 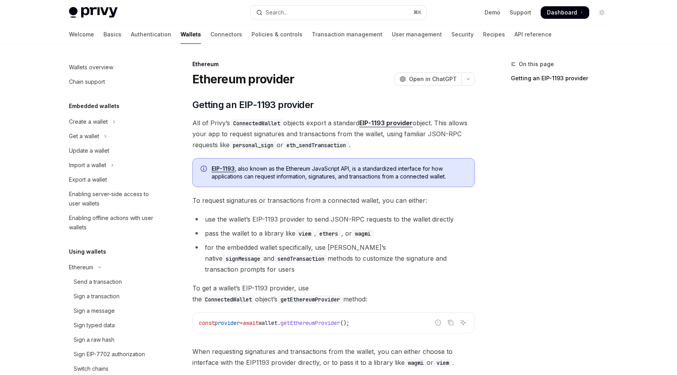 What do you see at coordinates (333, 233) in the screenshot?
I see `li: pass the wallet to a library like , , or` at bounding box center [333, 233].